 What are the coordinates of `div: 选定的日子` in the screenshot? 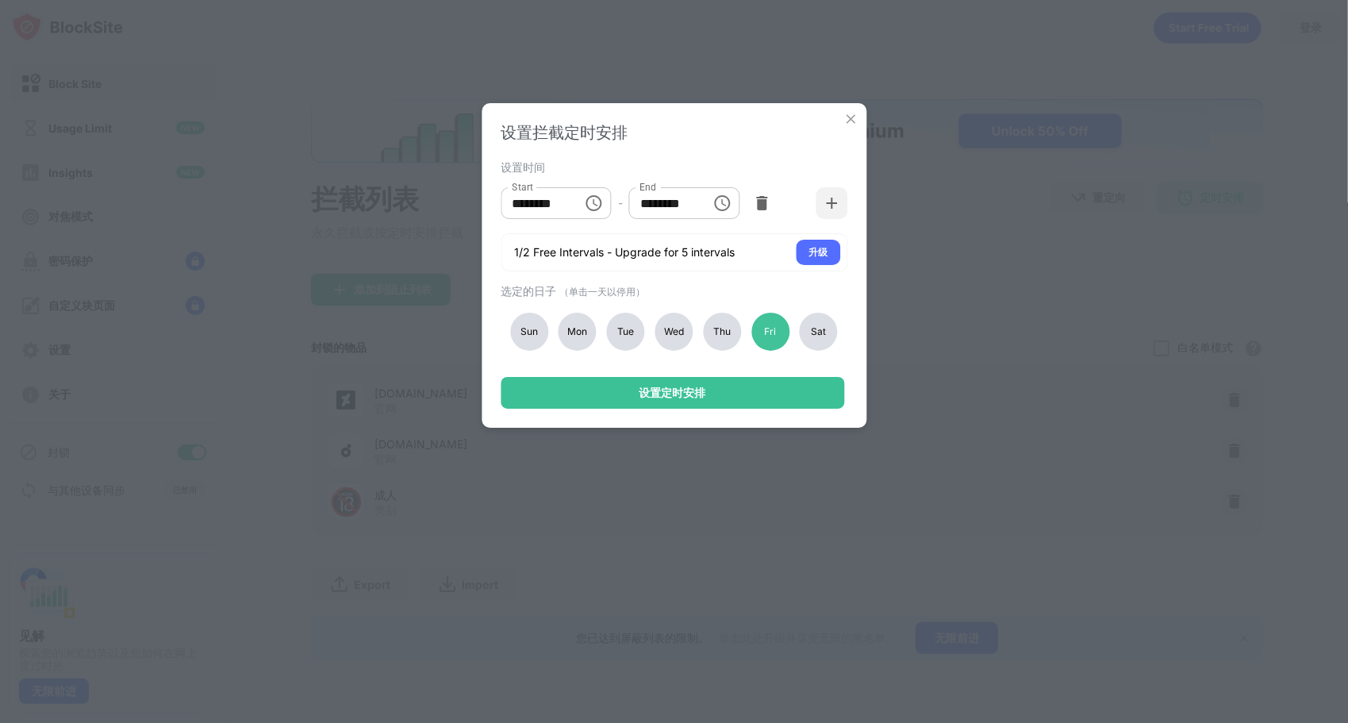 It's located at (672, 291).